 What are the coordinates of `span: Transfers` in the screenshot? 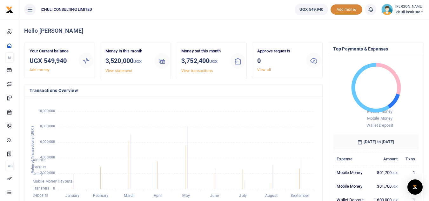 It's located at (41, 188).